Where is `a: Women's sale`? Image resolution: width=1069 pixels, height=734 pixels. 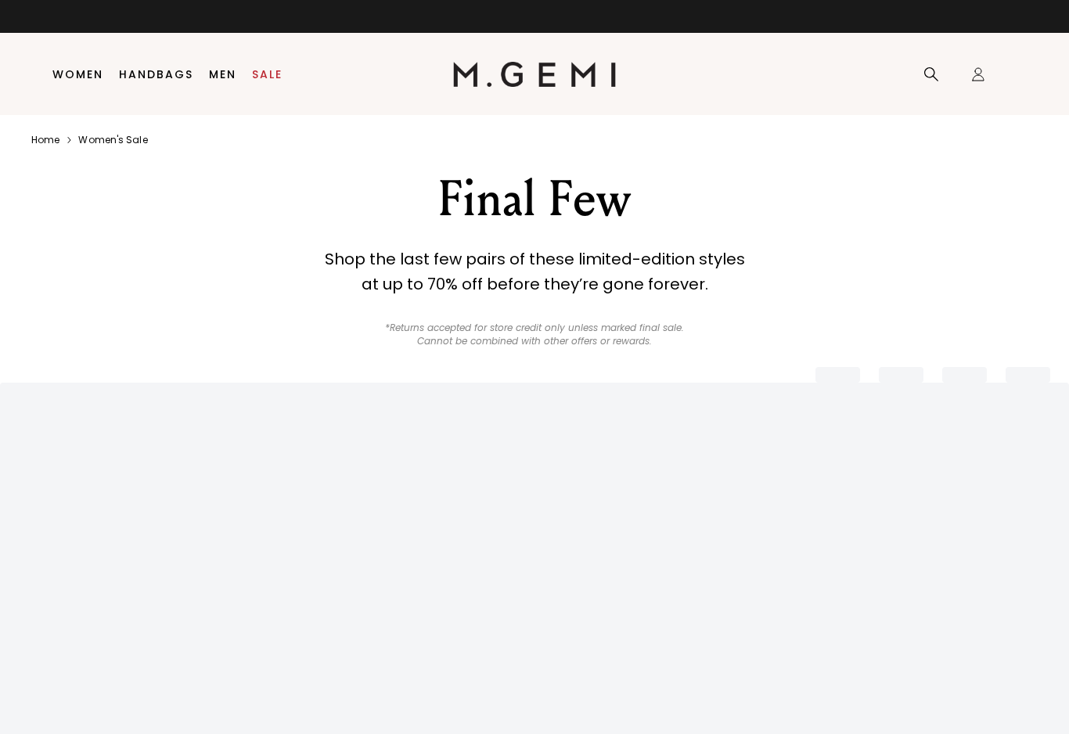
a: Women's sale is located at coordinates (113, 140).